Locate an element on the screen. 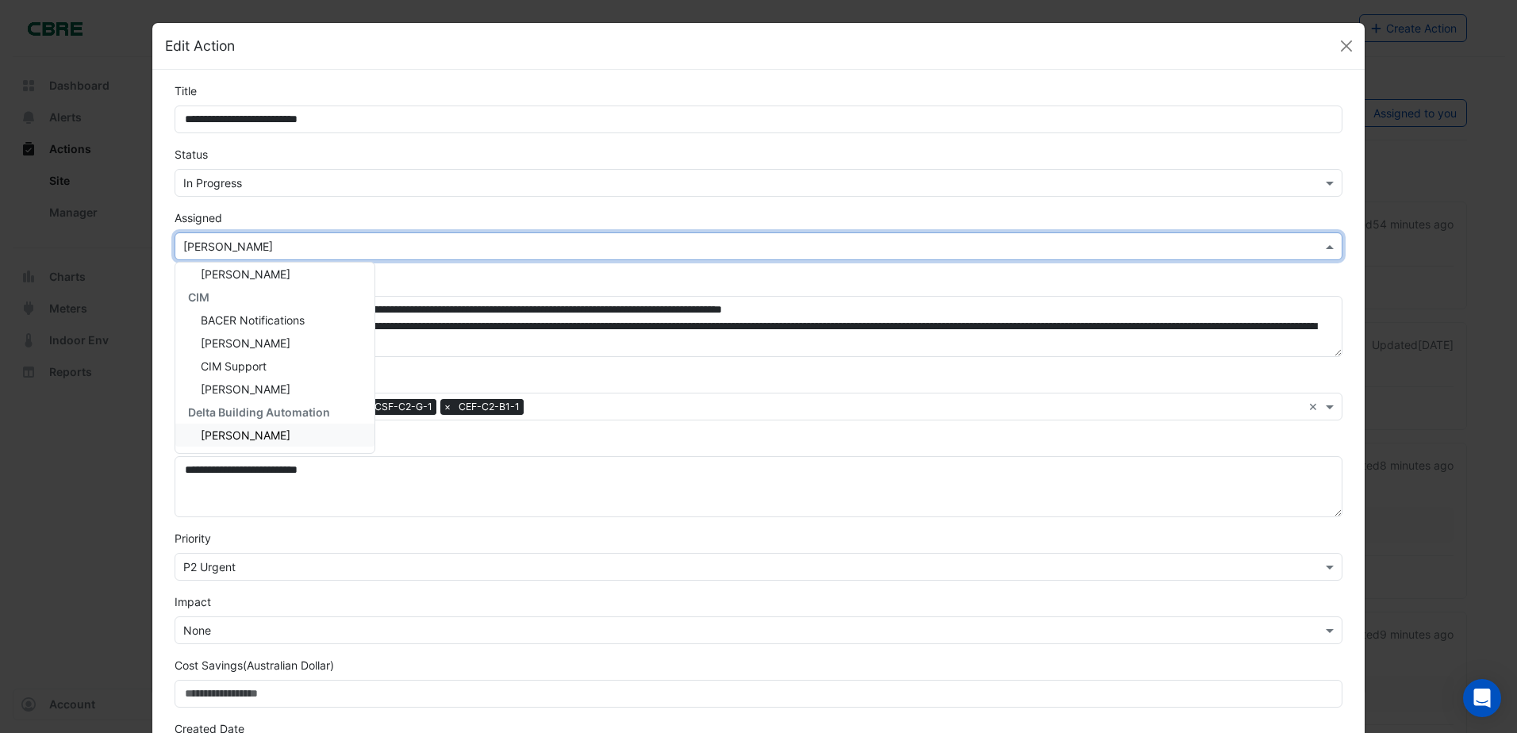 This screenshot has height=733, width=1517. span: Clear is located at coordinates (1315, 406).